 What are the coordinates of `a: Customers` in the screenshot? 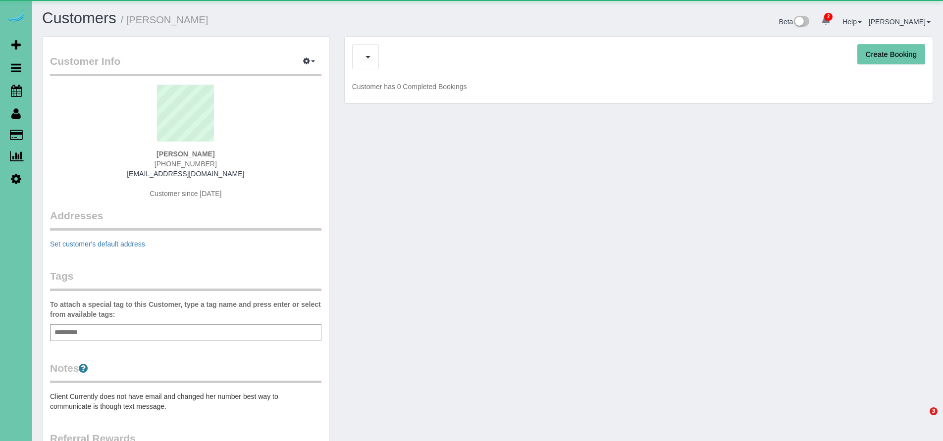 It's located at (79, 18).